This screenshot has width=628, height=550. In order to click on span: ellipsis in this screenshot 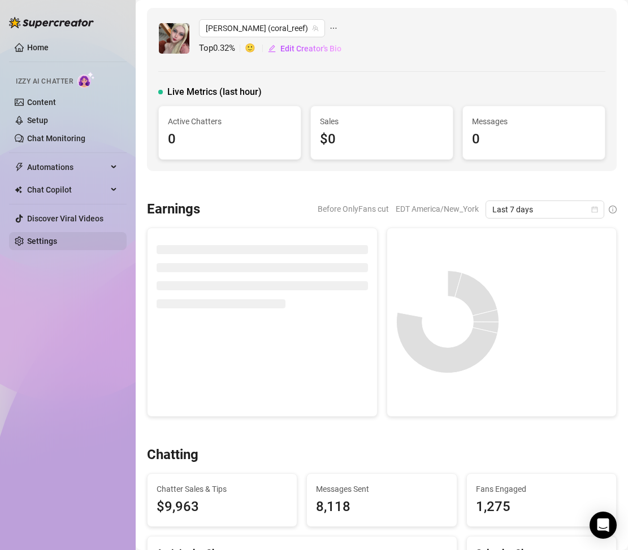, I will do `click(333, 28)`.